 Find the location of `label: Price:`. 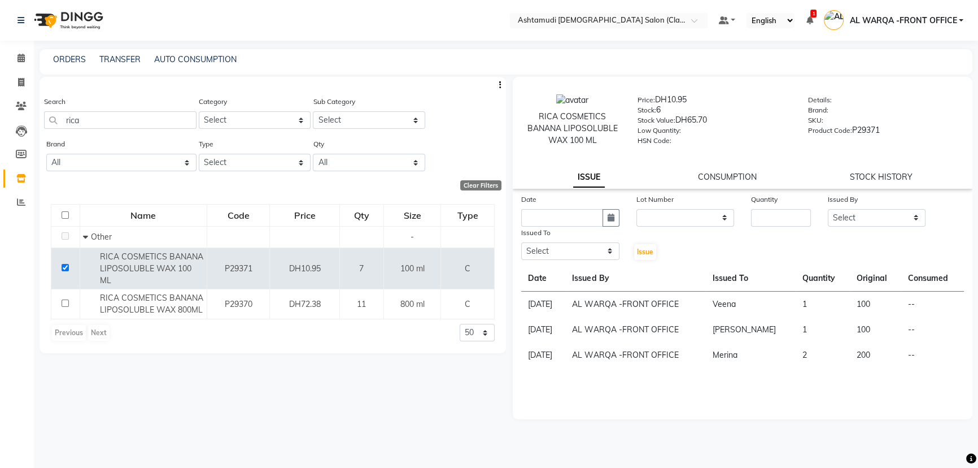

label: Price: is located at coordinates (646, 100).